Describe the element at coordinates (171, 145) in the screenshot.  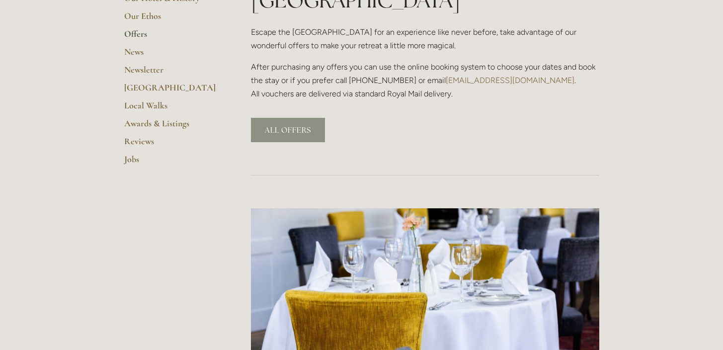
I see `a: Reviews` at that location.